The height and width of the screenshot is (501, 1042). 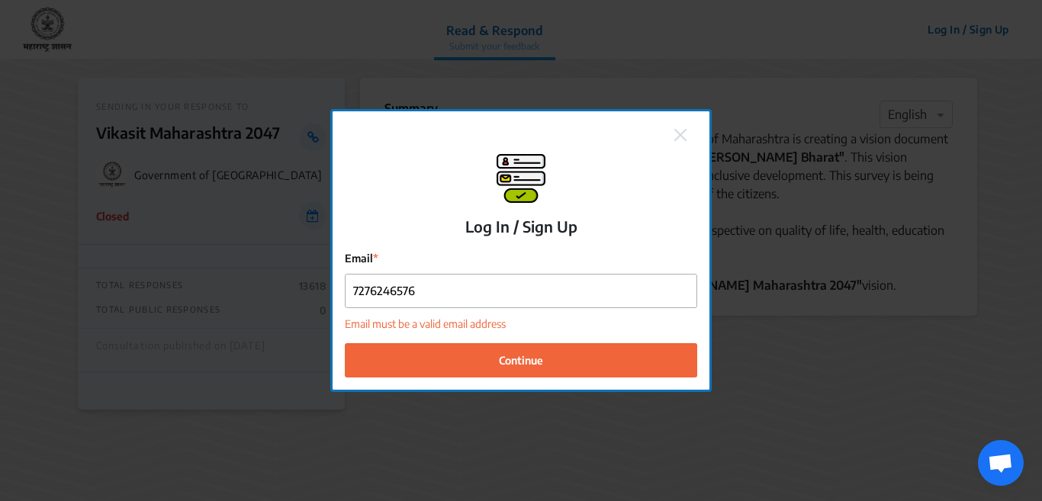 What do you see at coordinates (521, 178) in the screenshot?
I see `img: signup-modal.png` at bounding box center [521, 178].